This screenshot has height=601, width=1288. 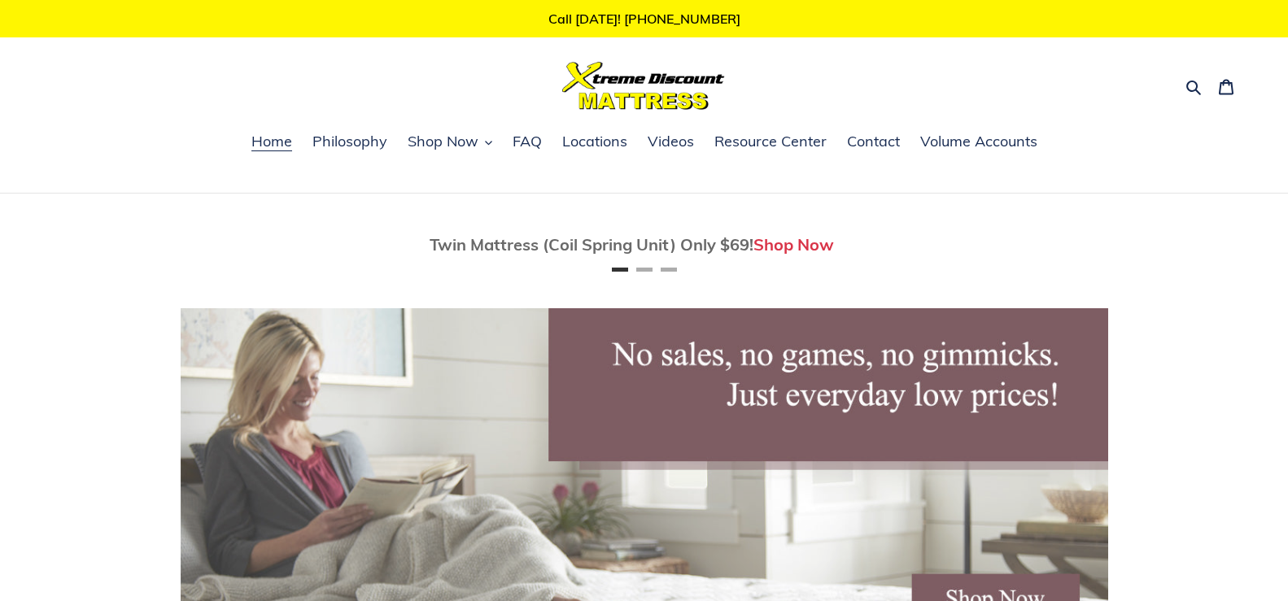 I want to click on button: Page 1, so click(x=620, y=269).